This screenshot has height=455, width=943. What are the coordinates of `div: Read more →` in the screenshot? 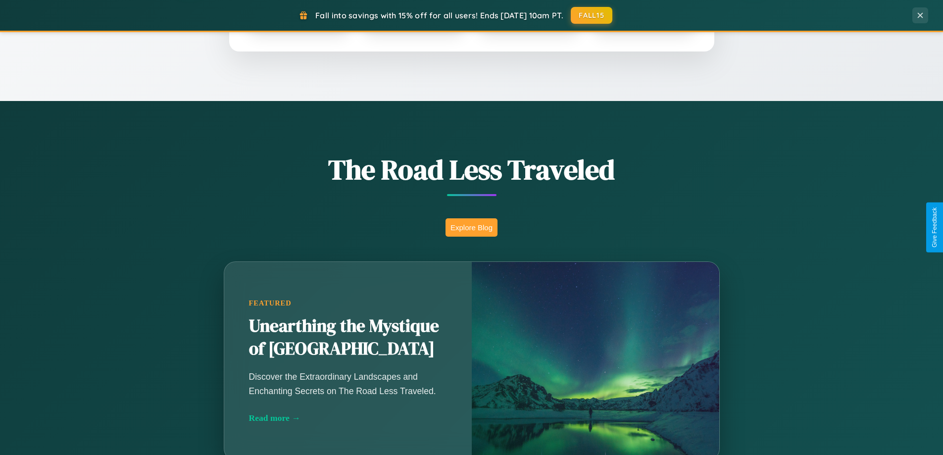 It's located at (348, 418).